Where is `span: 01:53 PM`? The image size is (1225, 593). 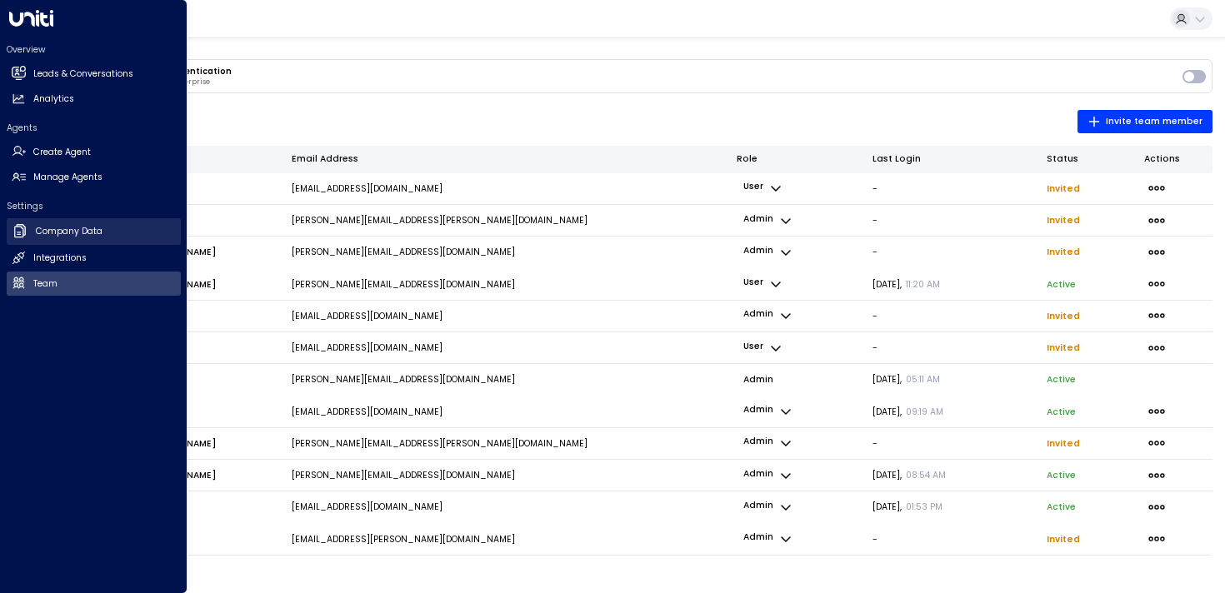
span: 01:53 PM is located at coordinates (924, 507).